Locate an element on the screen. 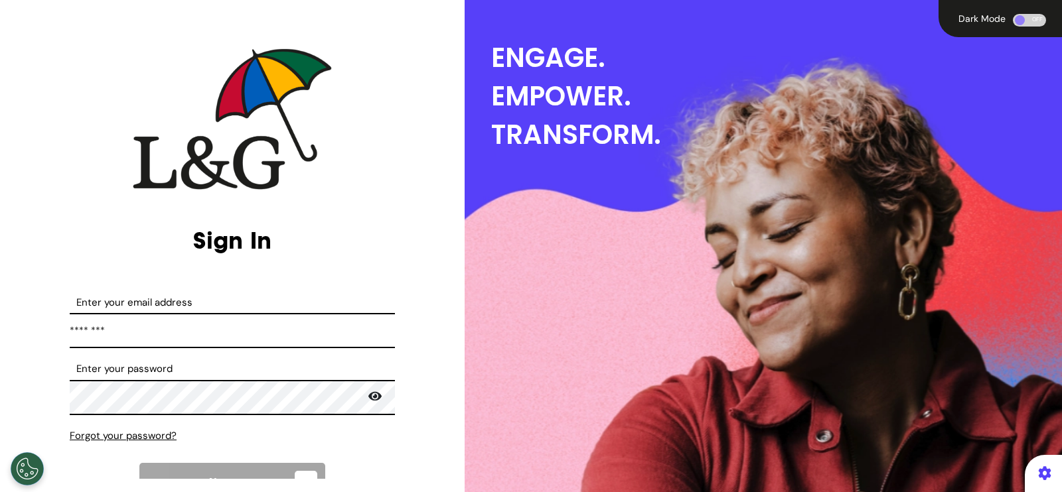 Image resolution: width=1062 pixels, height=492 pixels. button: Open Preferences is located at coordinates (27, 469).